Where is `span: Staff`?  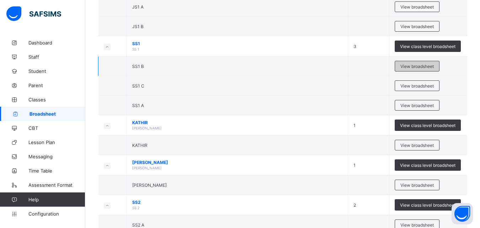
span: Staff is located at coordinates (57, 57).